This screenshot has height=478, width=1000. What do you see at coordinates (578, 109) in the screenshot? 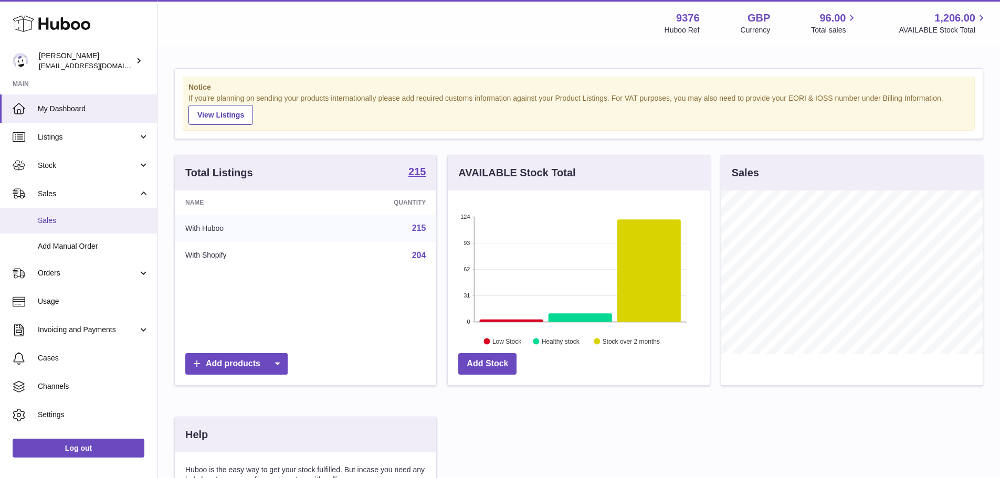
I see `div: If you're planning on sending your products internationally please add required customs informati...` at bounding box center [578, 109].